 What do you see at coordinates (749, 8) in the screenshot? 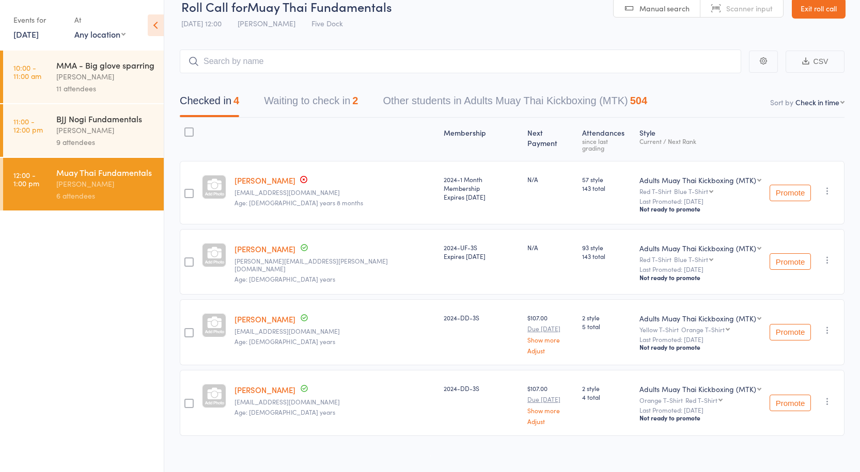
I see `span: Scanner input` at bounding box center [749, 8].